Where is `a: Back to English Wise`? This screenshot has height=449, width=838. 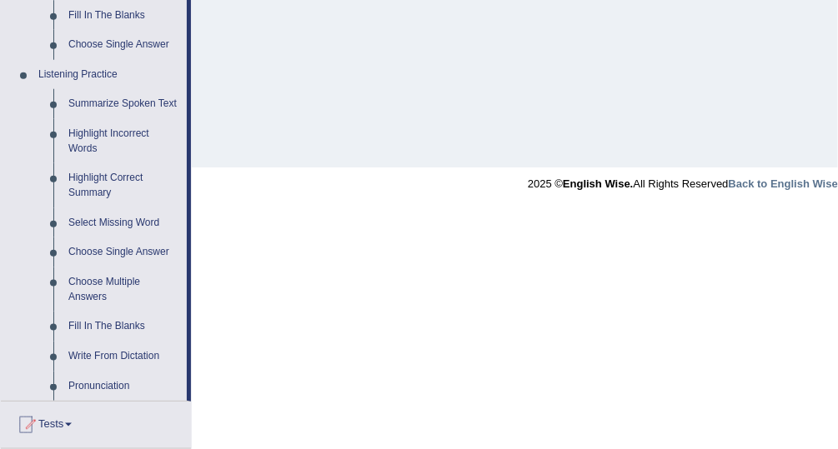
a: Back to English Wise is located at coordinates (783, 183).